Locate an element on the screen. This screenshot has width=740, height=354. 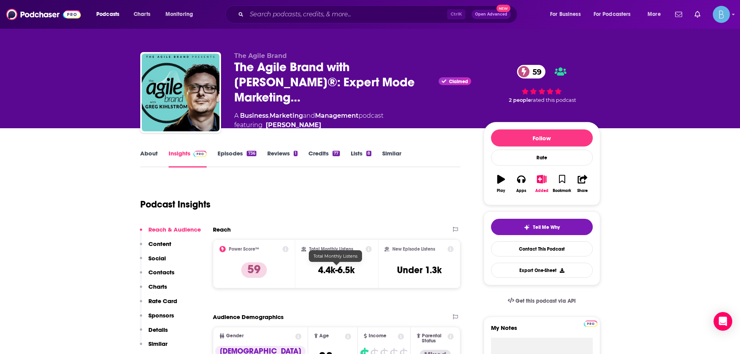
div: A podcast is located at coordinates (309, 120).